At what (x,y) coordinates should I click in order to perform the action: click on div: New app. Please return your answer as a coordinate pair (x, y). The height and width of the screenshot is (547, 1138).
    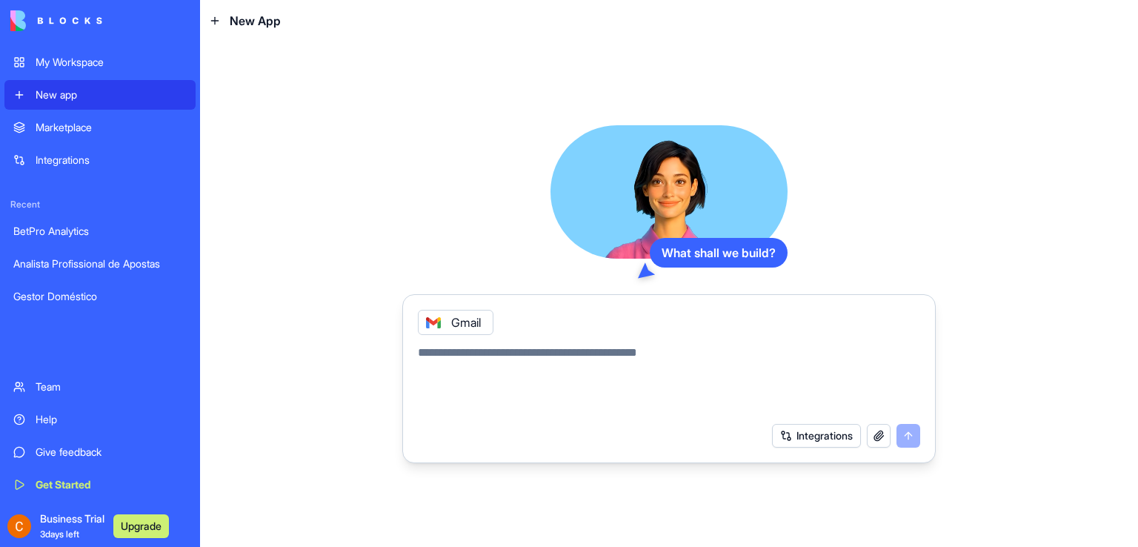
    Looking at the image, I should click on (111, 95).